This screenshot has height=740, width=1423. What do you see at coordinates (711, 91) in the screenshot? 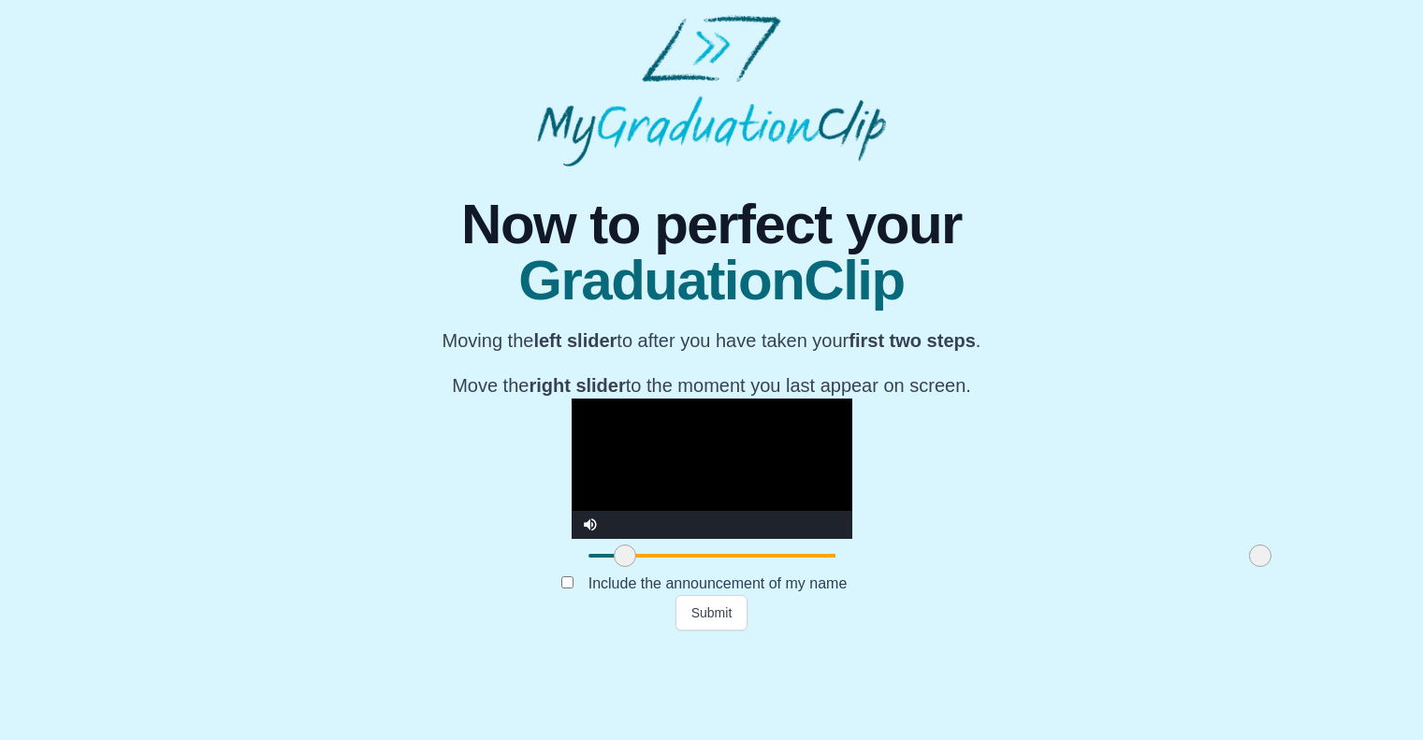
I see `img: MyGraduationClip` at bounding box center [711, 91].